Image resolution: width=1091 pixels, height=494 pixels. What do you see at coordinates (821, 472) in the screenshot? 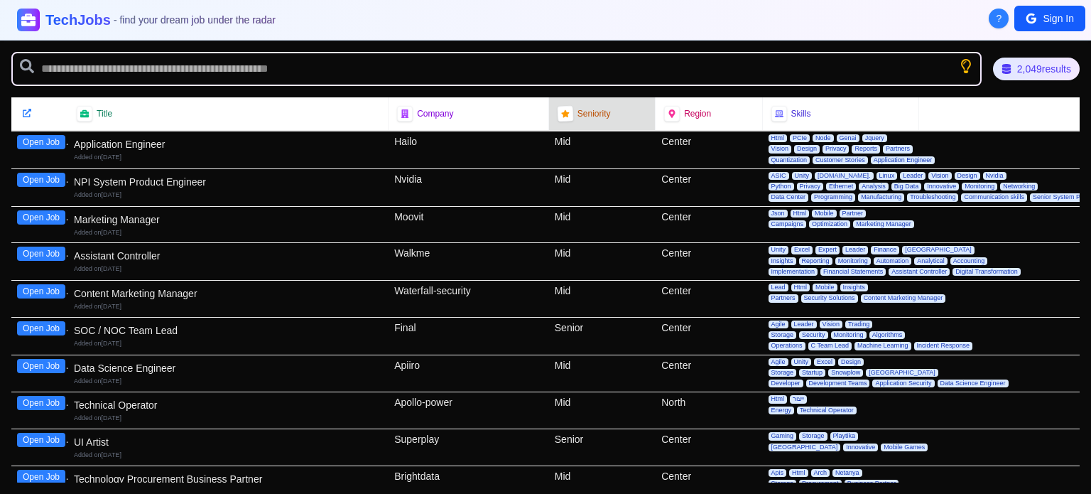
I see `span: Arch` at bounding box center [821, 472].